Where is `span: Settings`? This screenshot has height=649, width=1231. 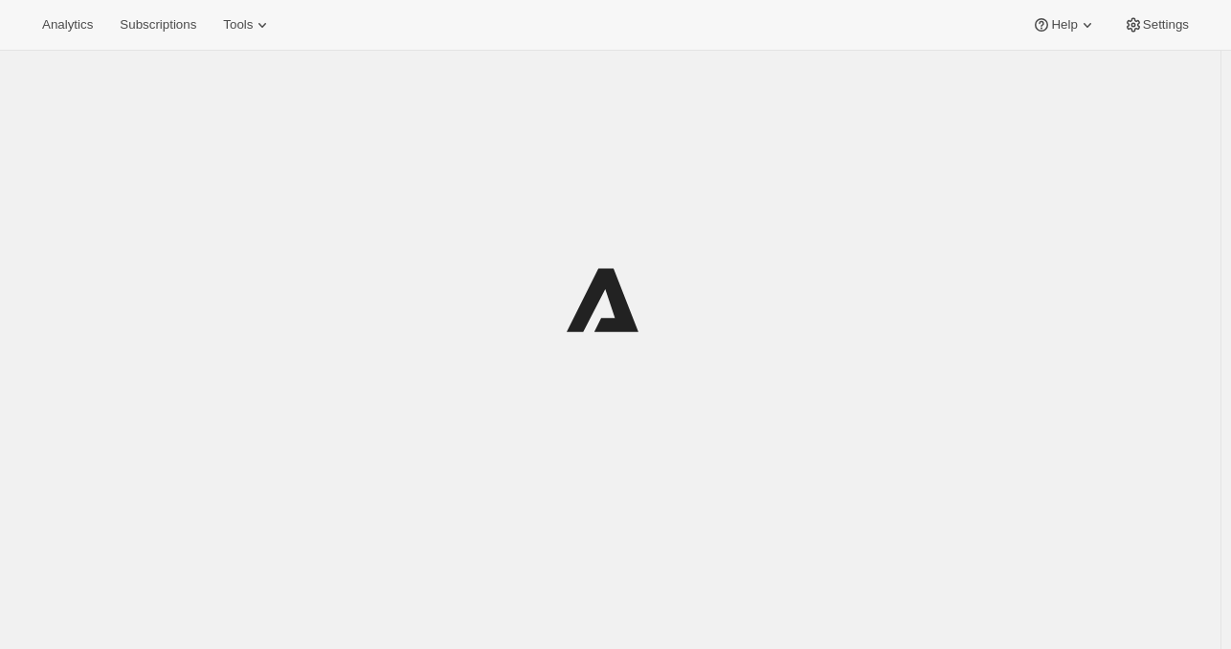
span: Settings is located at coordinates (1166, 25).